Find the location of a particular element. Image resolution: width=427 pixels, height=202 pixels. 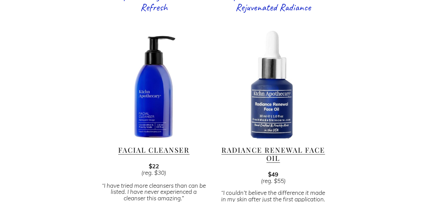

a: Facial Cleanser is located at coordinates (154, 150).